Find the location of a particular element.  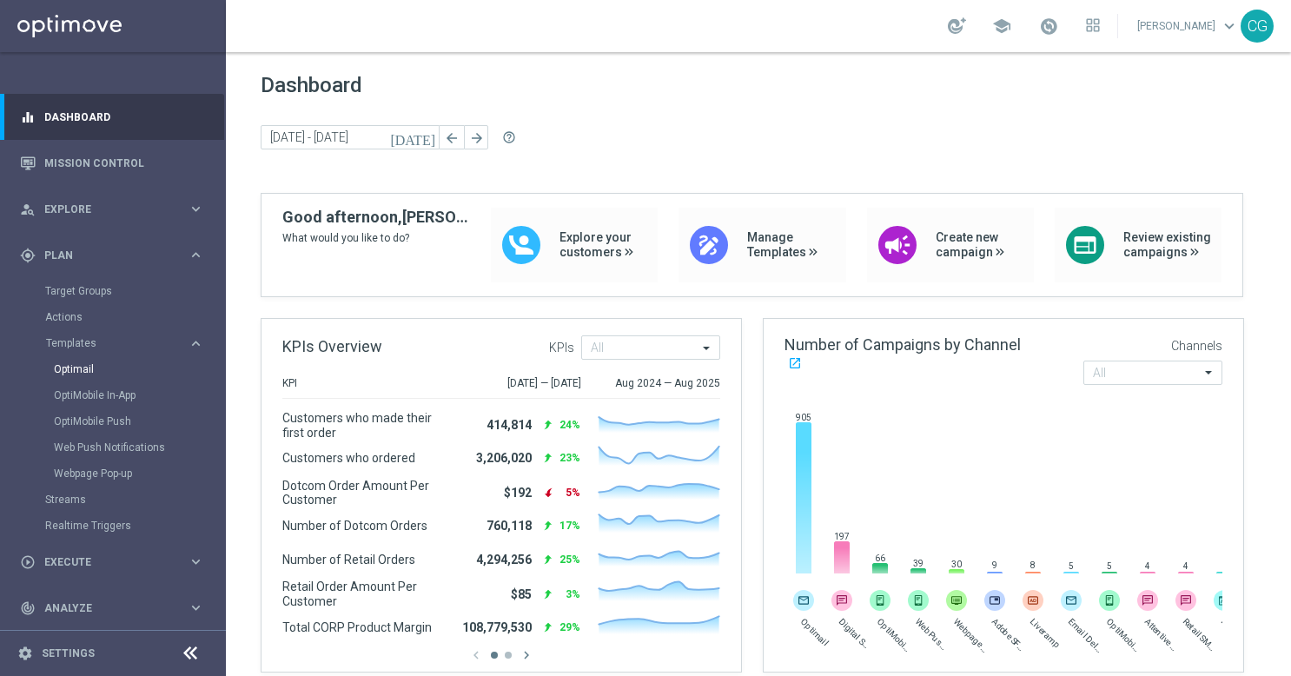

i: equalizer is located at coordinates (28, 117).